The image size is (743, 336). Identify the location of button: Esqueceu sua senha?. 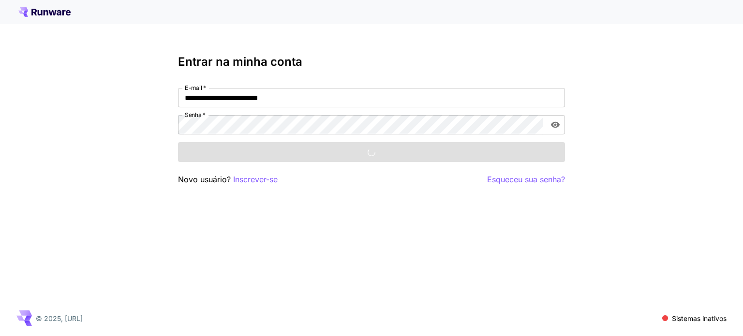
(526, 180).